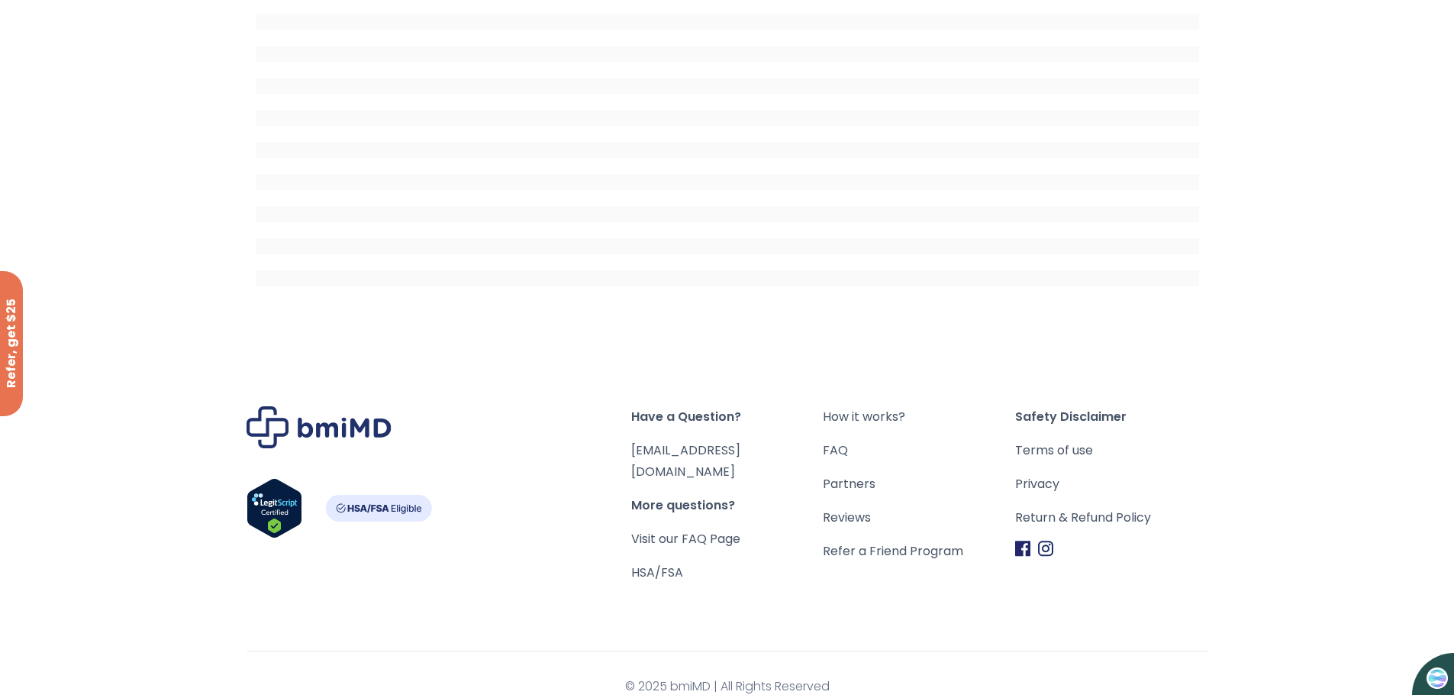 Image resolution: width=1454 pixels, height=695 pixels. I want to click on a: How it works?, so click(919, 417).